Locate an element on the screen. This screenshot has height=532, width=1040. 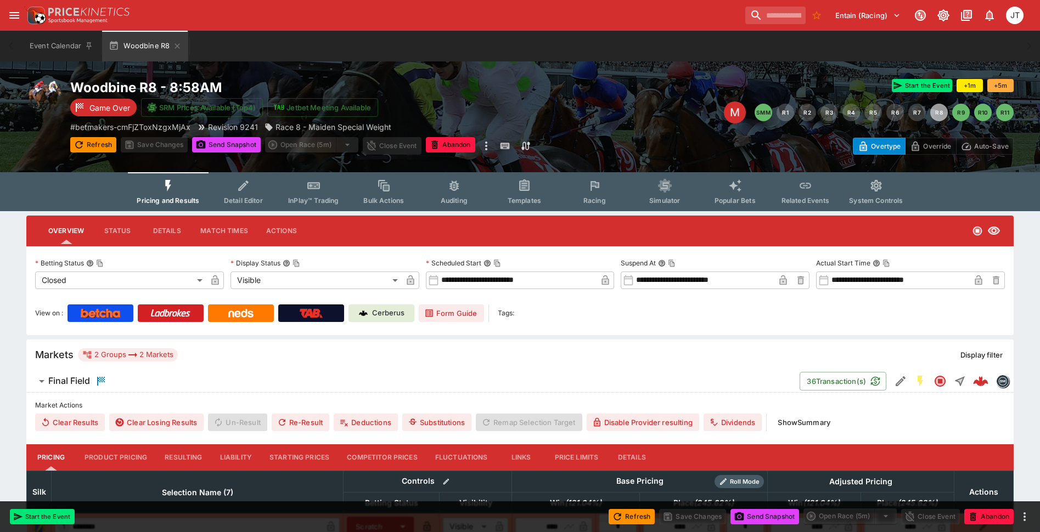
button: Display filter is located at coordinates (981, 355).